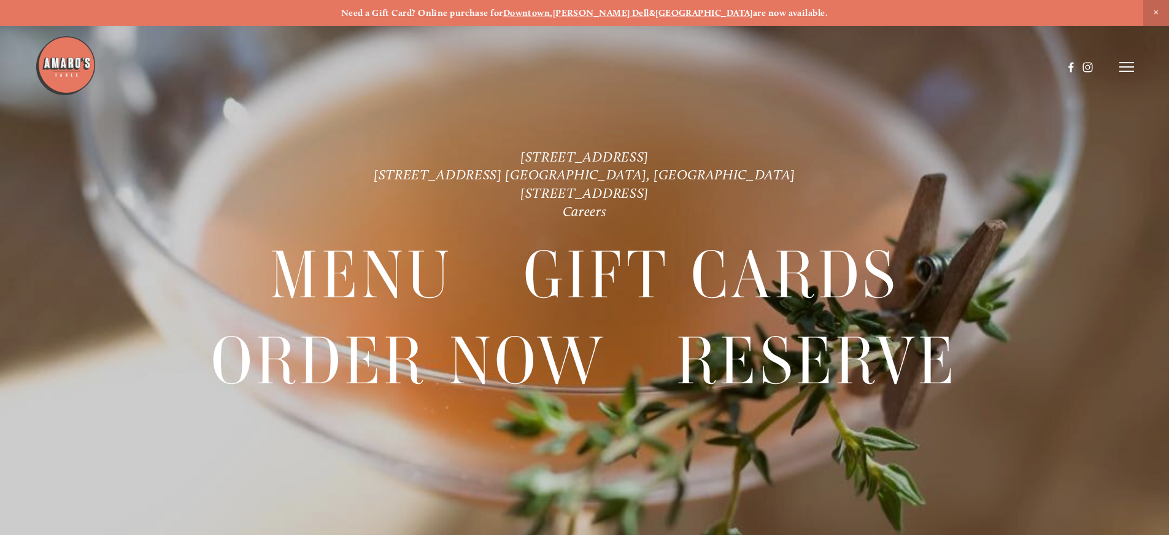 The image size is (1169, 535). I want to click on img: Amaro's Table, so click(66, 66).